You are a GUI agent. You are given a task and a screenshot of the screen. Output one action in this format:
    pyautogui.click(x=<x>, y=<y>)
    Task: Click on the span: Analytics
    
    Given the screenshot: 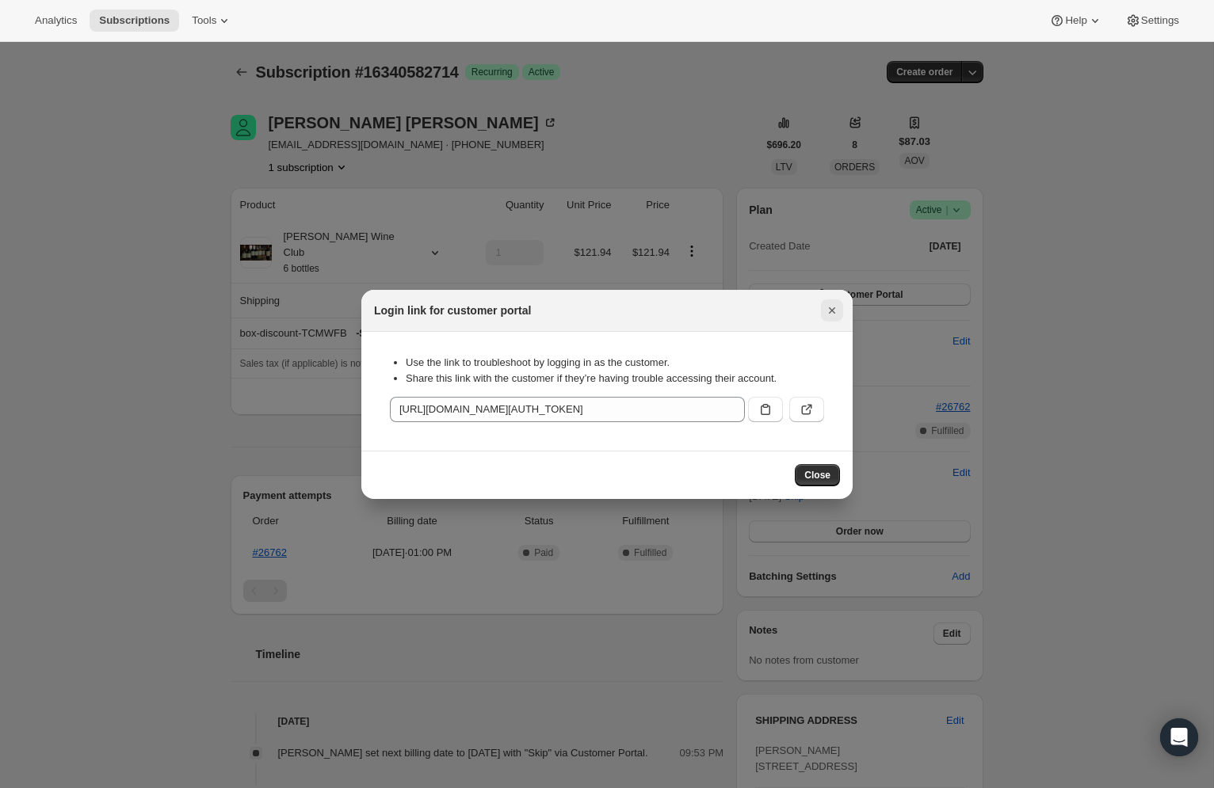 What is the action you would take?
    pyautogui.click(x=55, y=21)
    